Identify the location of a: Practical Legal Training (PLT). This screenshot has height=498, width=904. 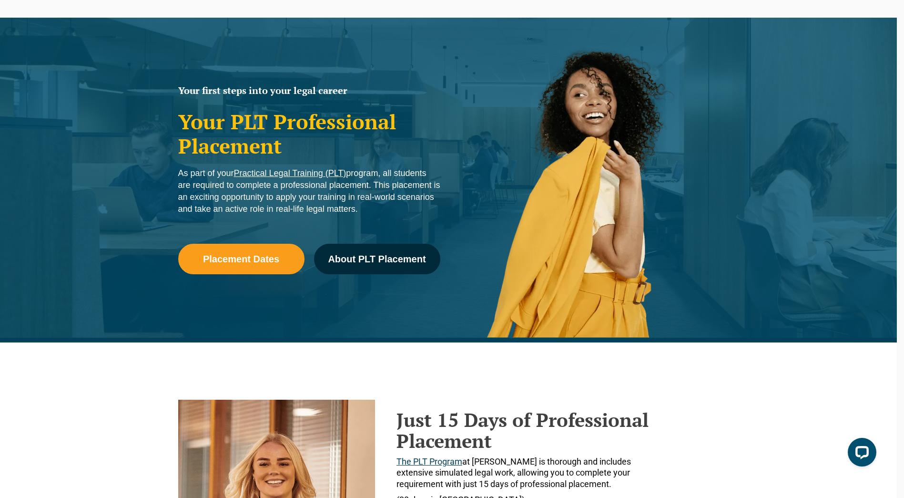
(290, 173).